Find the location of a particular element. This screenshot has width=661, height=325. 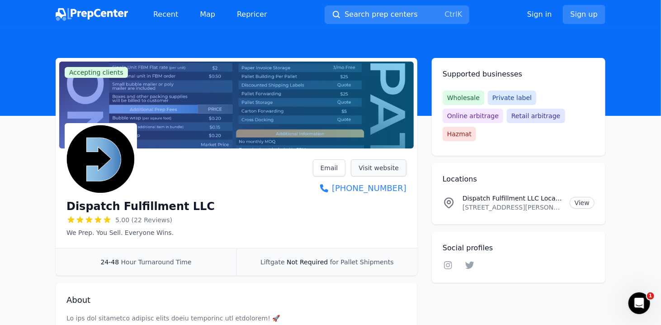

a: Map is located at coordinates (208, 14).